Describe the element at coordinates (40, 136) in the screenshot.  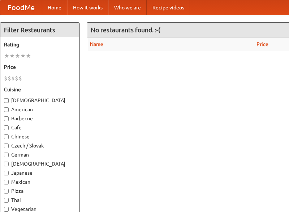
I see `label: Chinese` at that location.